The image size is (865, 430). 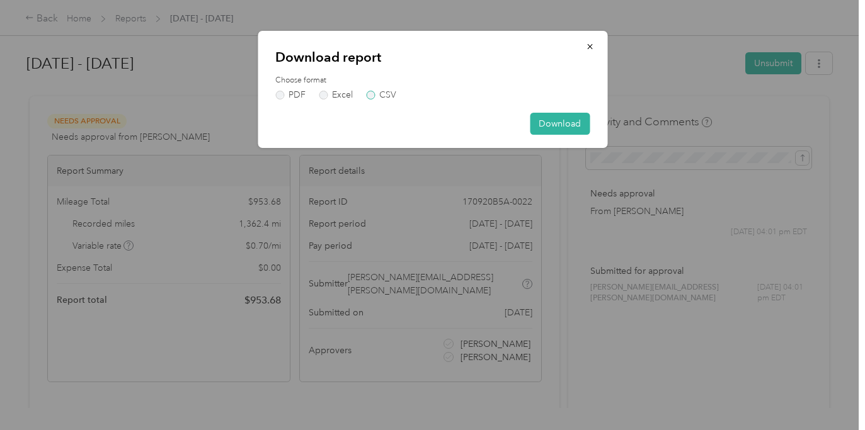 I want to click on label: PDF, so click(x=290, y=95).